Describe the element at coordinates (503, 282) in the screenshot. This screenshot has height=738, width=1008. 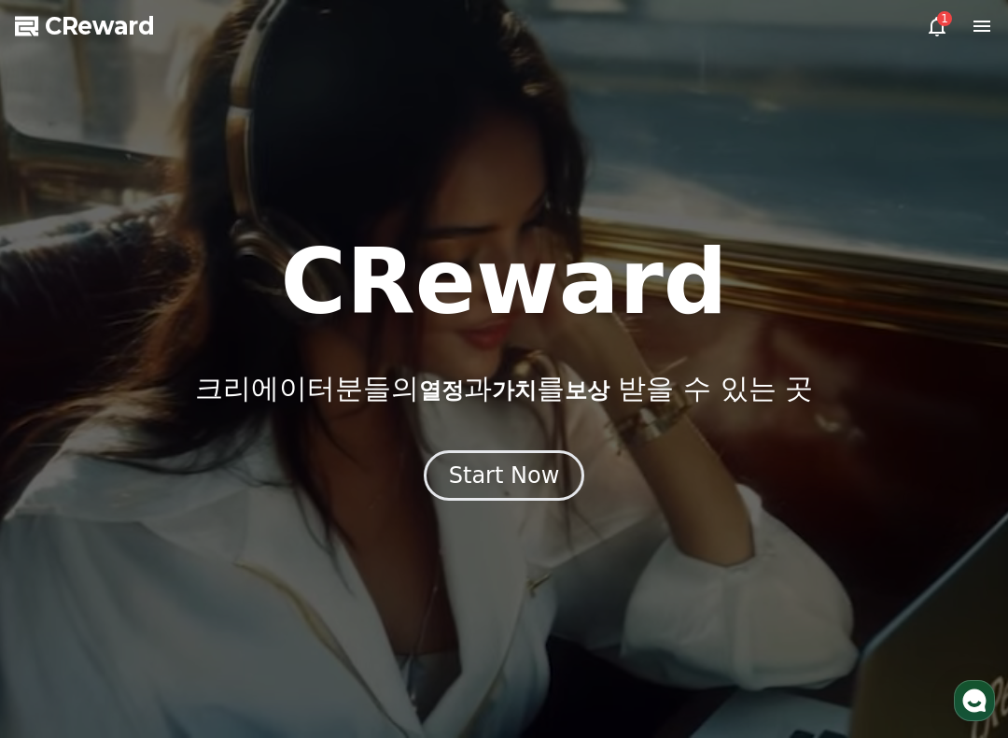
I see `h1: CReward` at that location.